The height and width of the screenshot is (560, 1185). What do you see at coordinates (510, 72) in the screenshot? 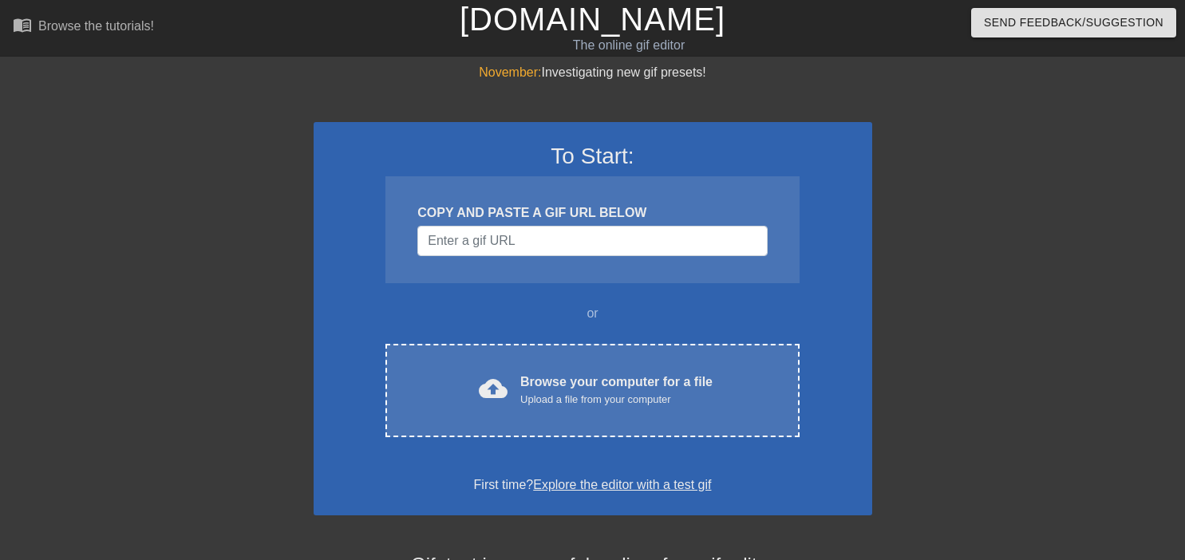
I see `span: November:` at bounding box center [510, 72].